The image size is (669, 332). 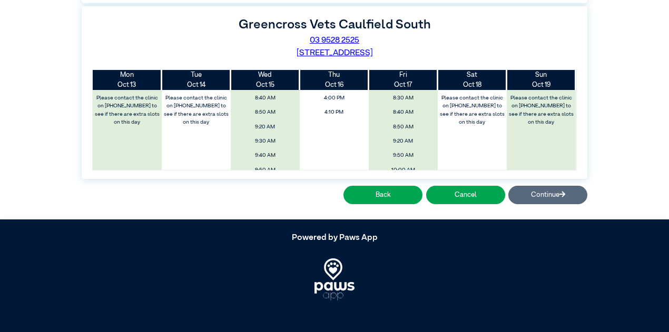 What do you see at coordinates (334, 98) in the screenshot?
I see `span: 4:00 PM` at bounding box center [334, 98].